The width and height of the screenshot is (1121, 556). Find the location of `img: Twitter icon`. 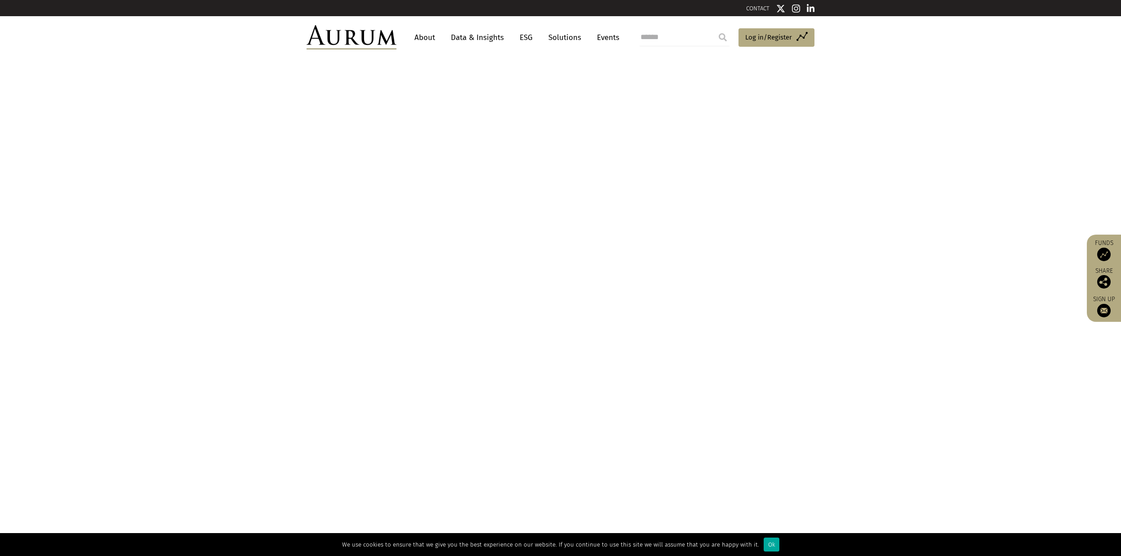

img: Twitter icon is located at coordinates (780, 9).